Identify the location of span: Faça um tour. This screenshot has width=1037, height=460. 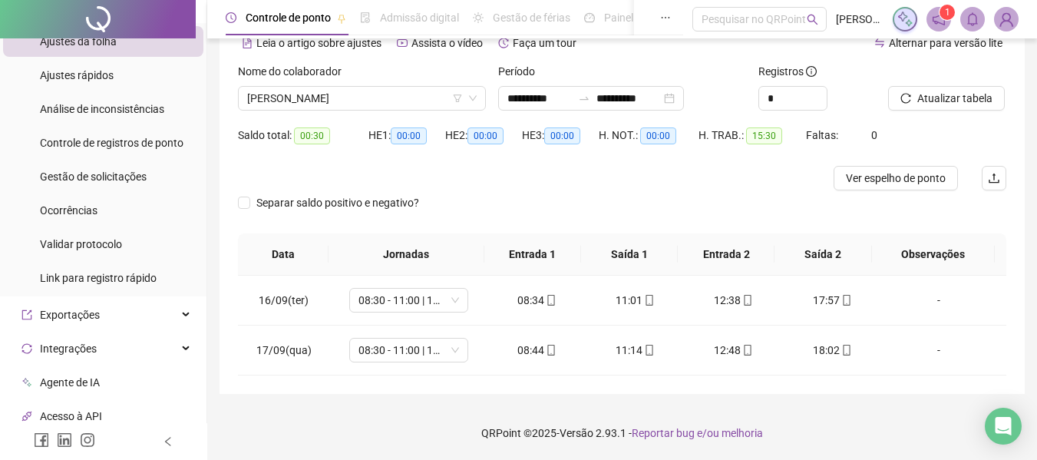
(544, 43).